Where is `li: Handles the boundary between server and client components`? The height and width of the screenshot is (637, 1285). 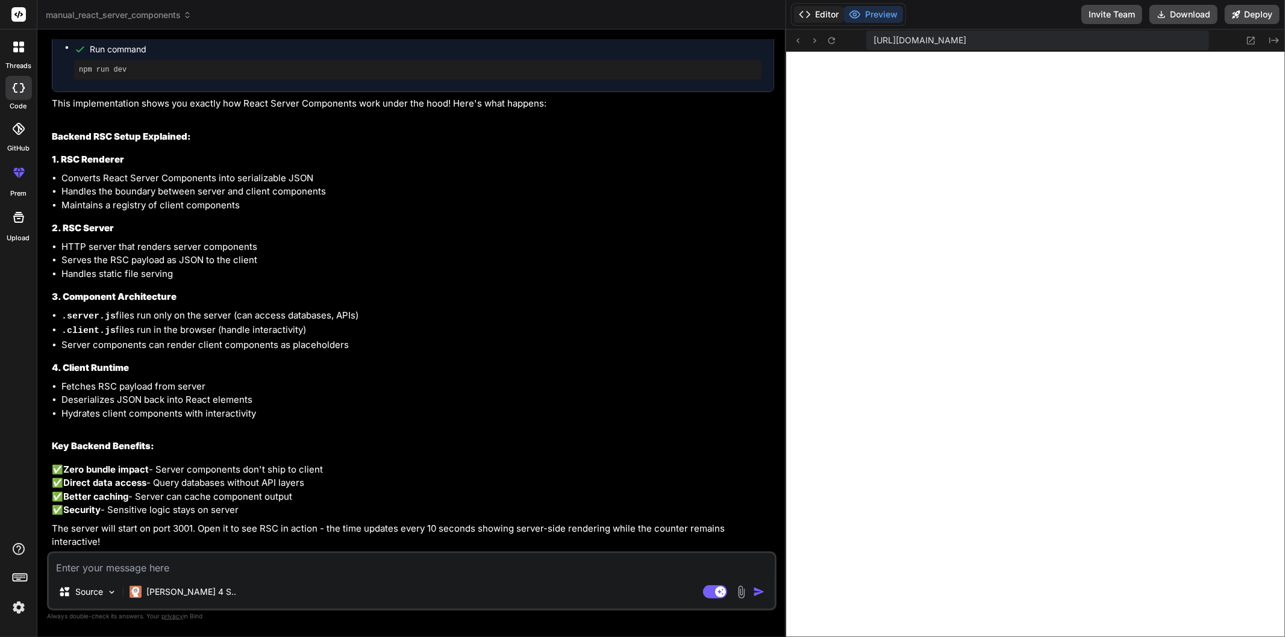
li: Handles the boundary between server and client components is located at coordinates (418, 192).